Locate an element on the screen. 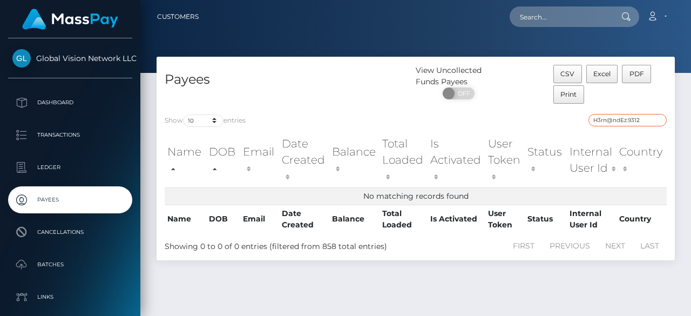  th: Date Created: activate to sort column ascending is located at coordinates (304, 160).